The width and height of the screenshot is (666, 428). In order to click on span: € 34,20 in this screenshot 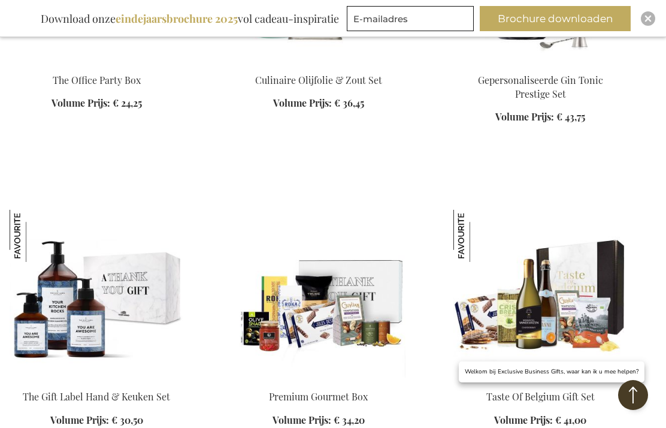, I will do `click(349, 420)`.